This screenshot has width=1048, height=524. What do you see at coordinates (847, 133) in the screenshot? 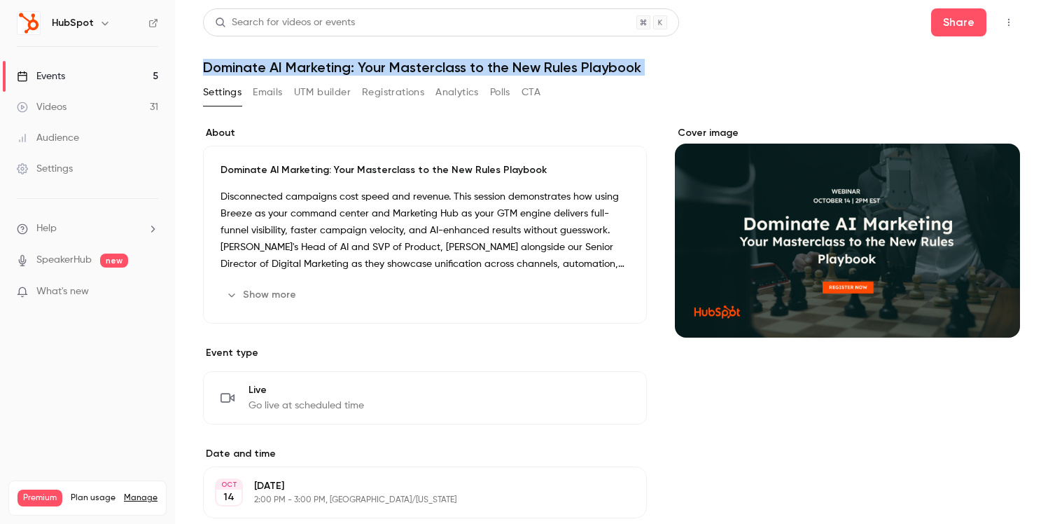
I see `label: Cover image` at bounding box center [847, 133].